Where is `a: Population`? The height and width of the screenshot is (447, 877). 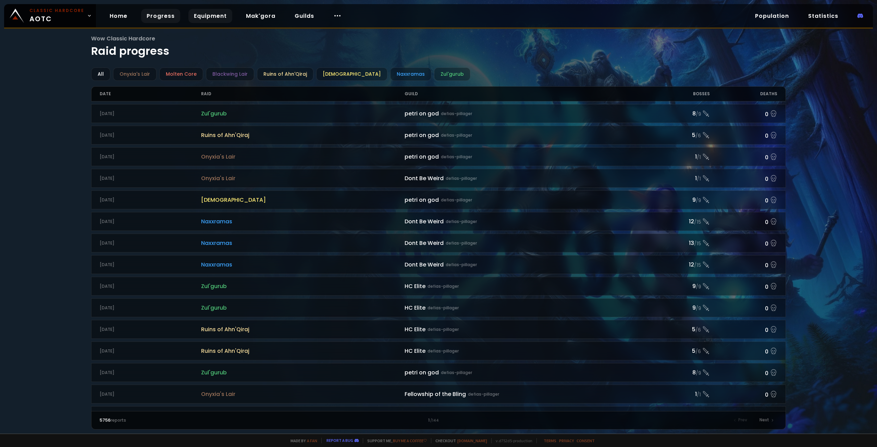 a: Population is located at coordinates (772, 16).